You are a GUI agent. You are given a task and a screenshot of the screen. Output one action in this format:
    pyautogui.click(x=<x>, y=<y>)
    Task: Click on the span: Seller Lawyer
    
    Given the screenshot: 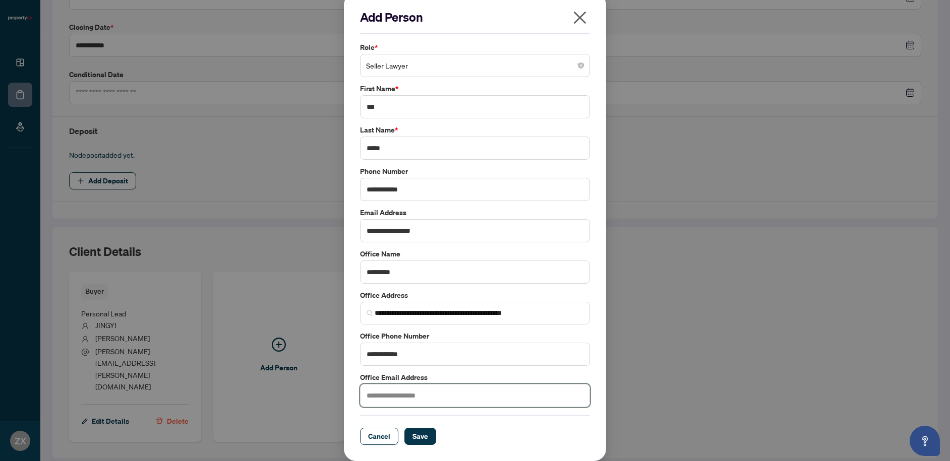 What is the action you would take?
    pyautogui.click(x=475, y=66)
    